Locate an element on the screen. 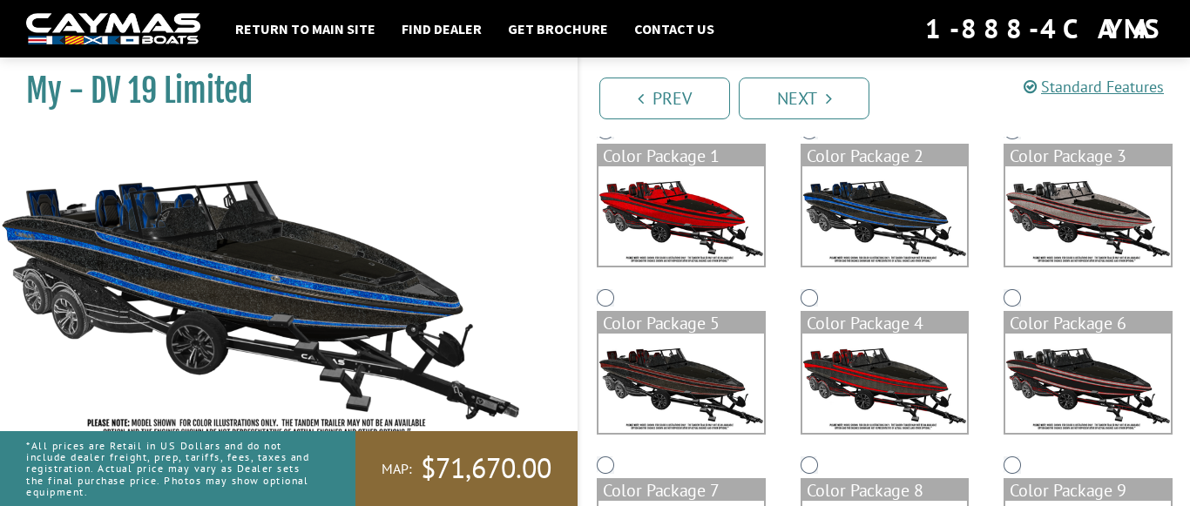 The width and height of the screenshot is (1190, 506). div: Color Package 2 is located at coordinates (885, 156).